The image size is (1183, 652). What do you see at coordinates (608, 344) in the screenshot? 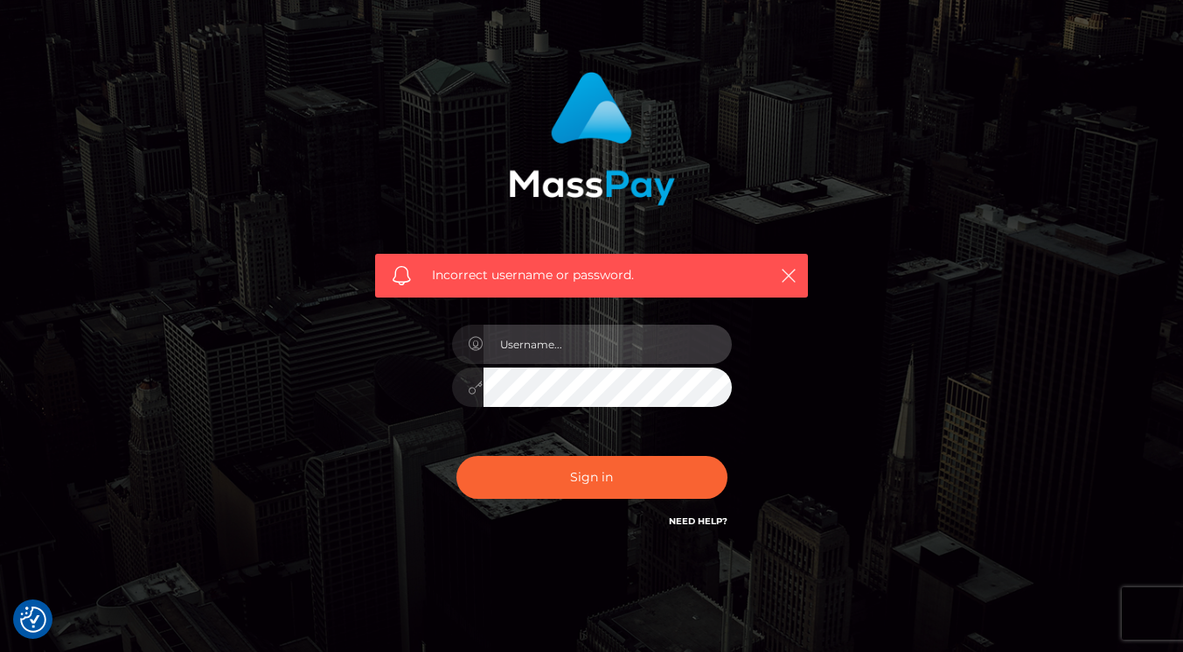
I see `input: Username...` at bounding box center [608, 344].